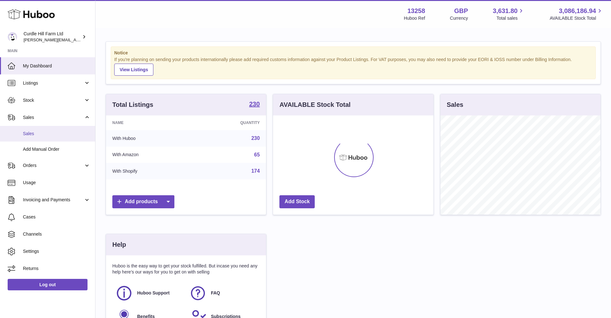  I want to click on strong: 230, so click(254, 104).